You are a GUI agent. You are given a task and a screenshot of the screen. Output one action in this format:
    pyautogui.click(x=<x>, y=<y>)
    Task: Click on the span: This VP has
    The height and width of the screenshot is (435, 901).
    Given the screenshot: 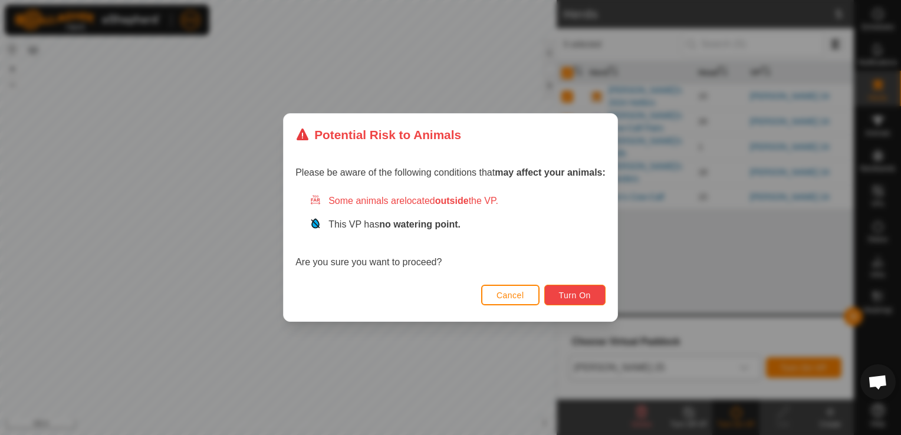 What is the action you would take?
    pyautogui.click(x=395, y=224)
    